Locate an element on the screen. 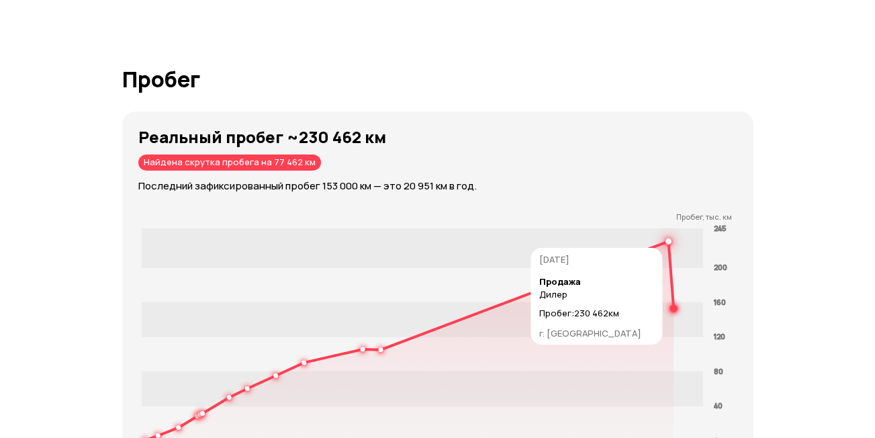 Image resolution: width=875 pixels, height=438 pixels. p: Последний зафиксированный пробег 153 000 км — это 20 951 км в год. is located at coordinates (446, 186).